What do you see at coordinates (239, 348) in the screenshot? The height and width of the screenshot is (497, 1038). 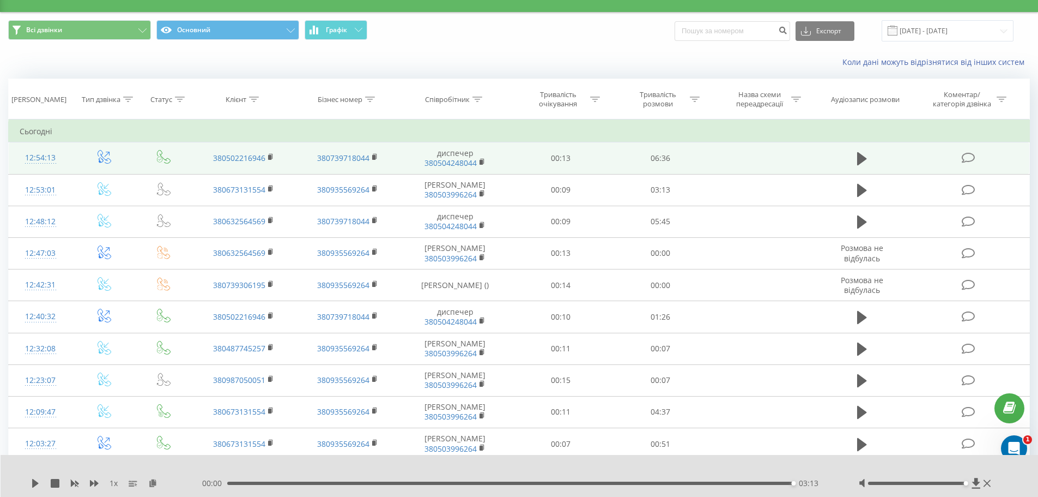 I see `a: 380487745257` at bounding box center [239, 348].